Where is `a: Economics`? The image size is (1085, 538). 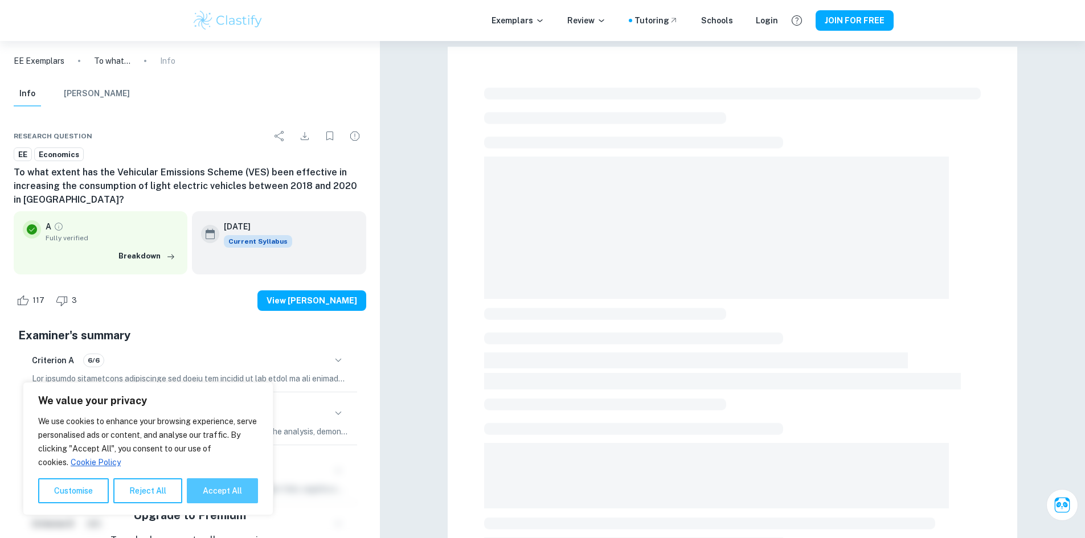 a: Economics is located at coordinates (59, 154).